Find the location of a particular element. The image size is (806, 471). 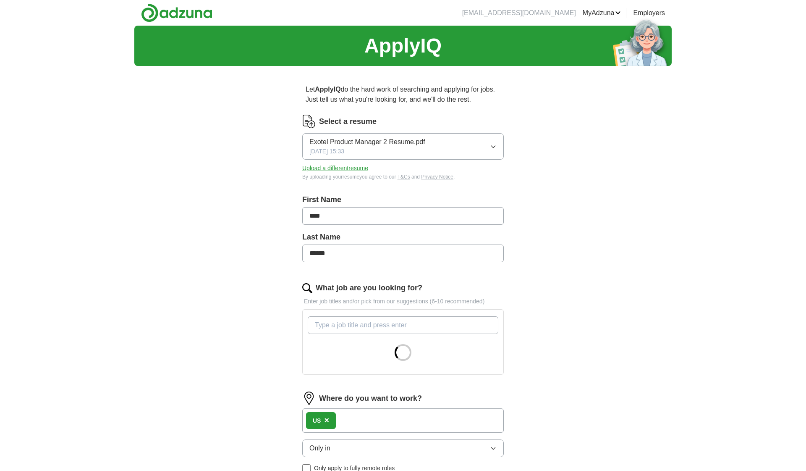

p: Let do the hard work of searching and applying for jobs. Just tell us what you're looking for, an... is located at coordinates (403, 94).